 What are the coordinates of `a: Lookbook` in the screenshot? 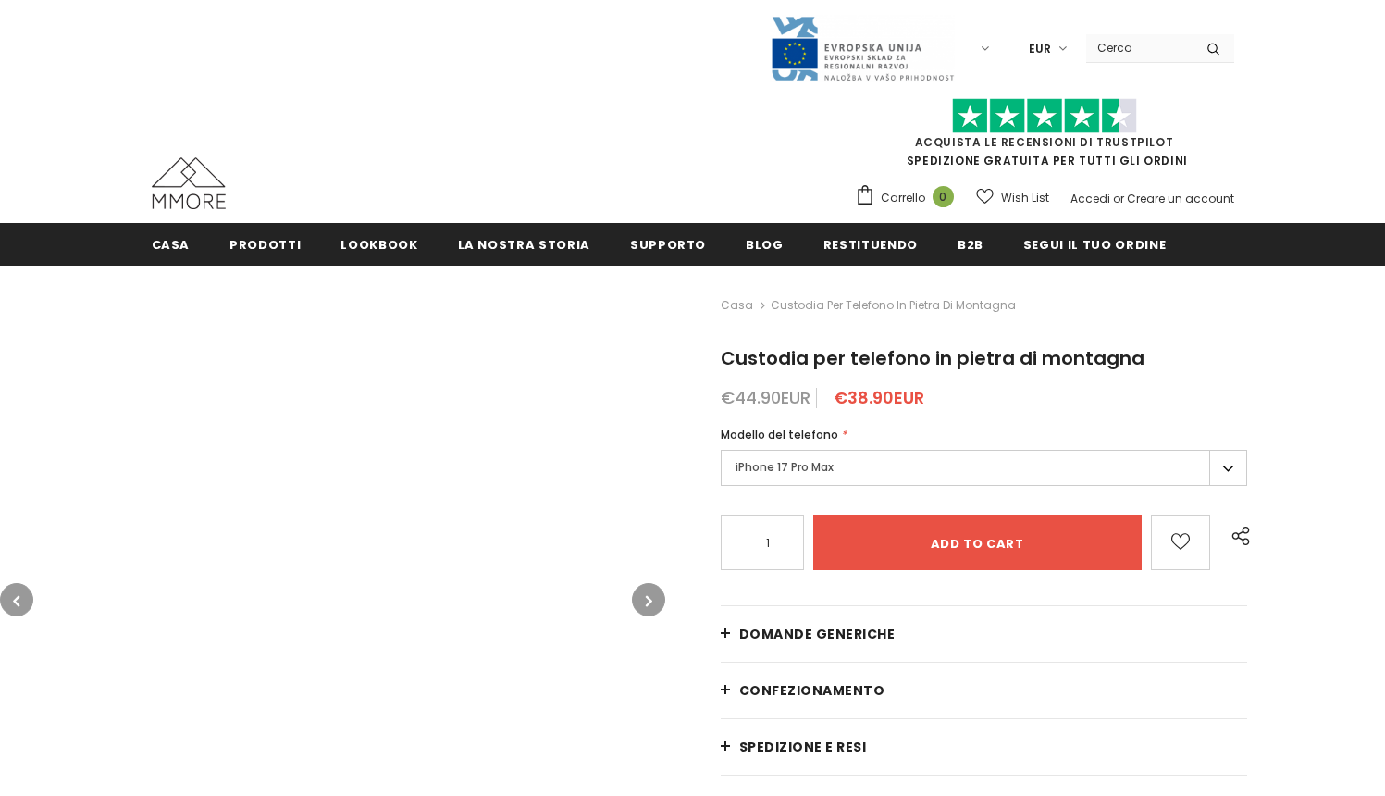 It's located at (379, 243).